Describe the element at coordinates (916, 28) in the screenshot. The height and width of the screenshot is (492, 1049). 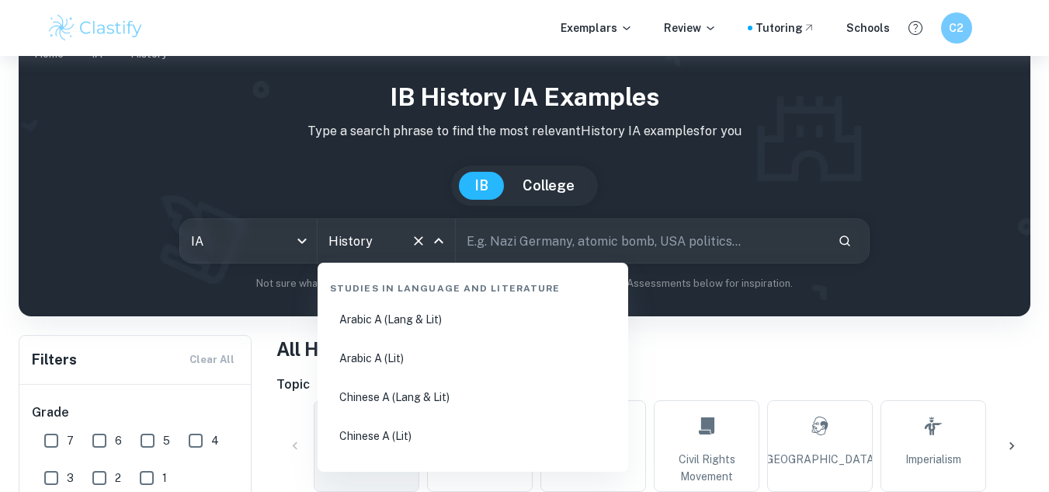
I see `button: Help and Feedback` at that location.